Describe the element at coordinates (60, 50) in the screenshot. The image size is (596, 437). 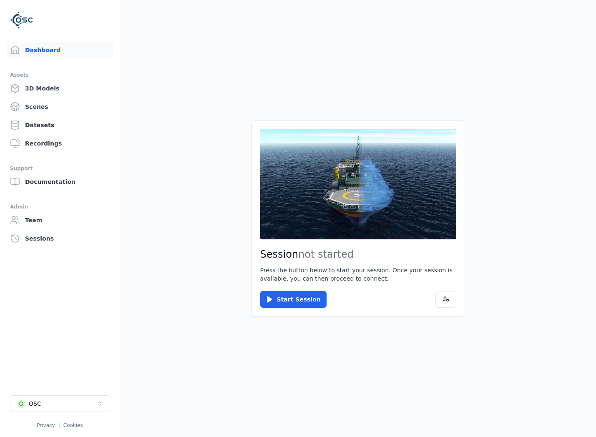
I see `a: Dashboard` at that location.